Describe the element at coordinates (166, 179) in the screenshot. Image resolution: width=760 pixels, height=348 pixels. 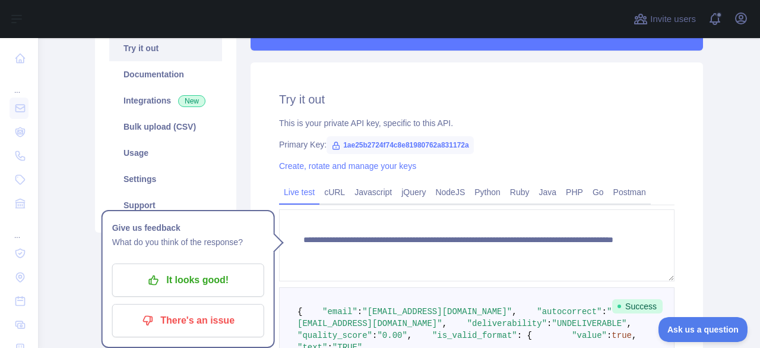
I see `a: Settings` at that location.